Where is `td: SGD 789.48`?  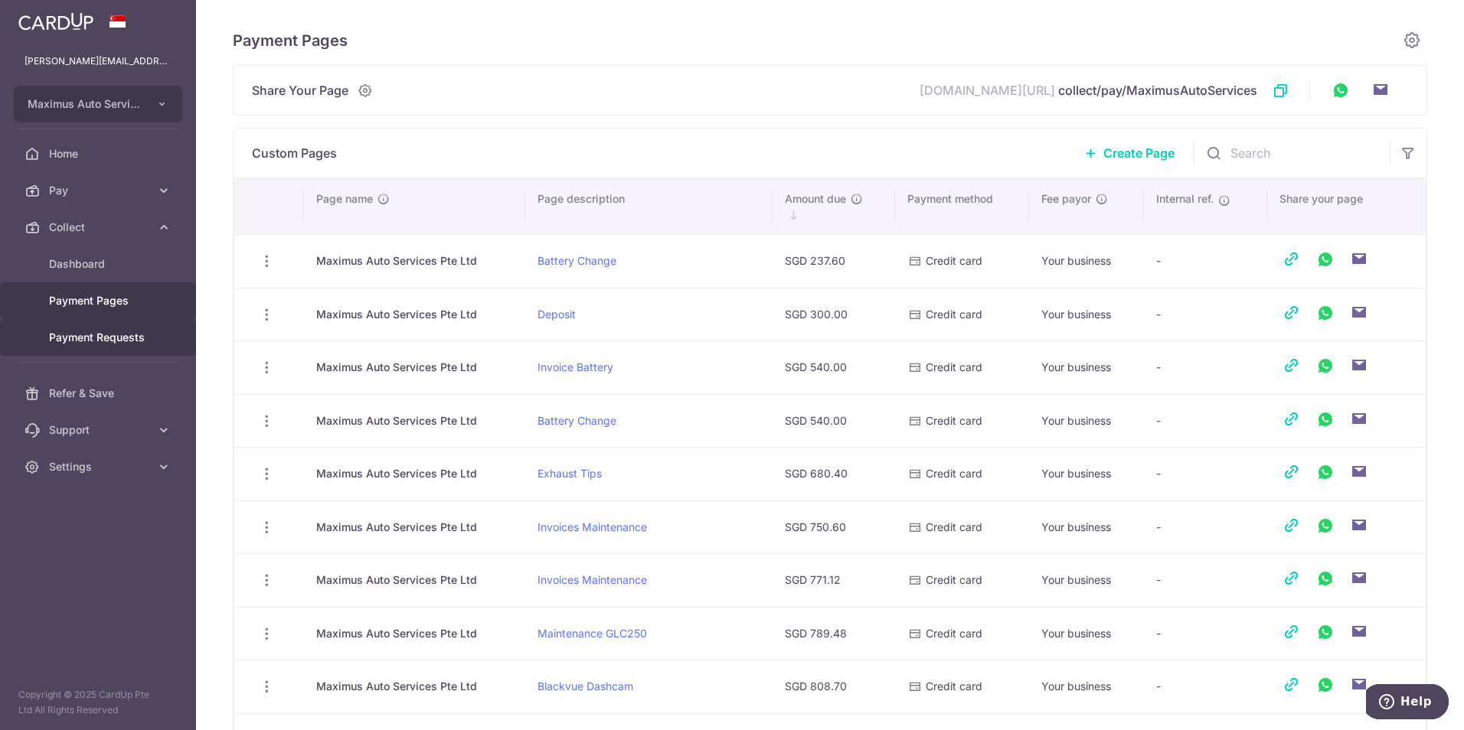 td: SGD 789.48 is located at coordinates (834, 634).